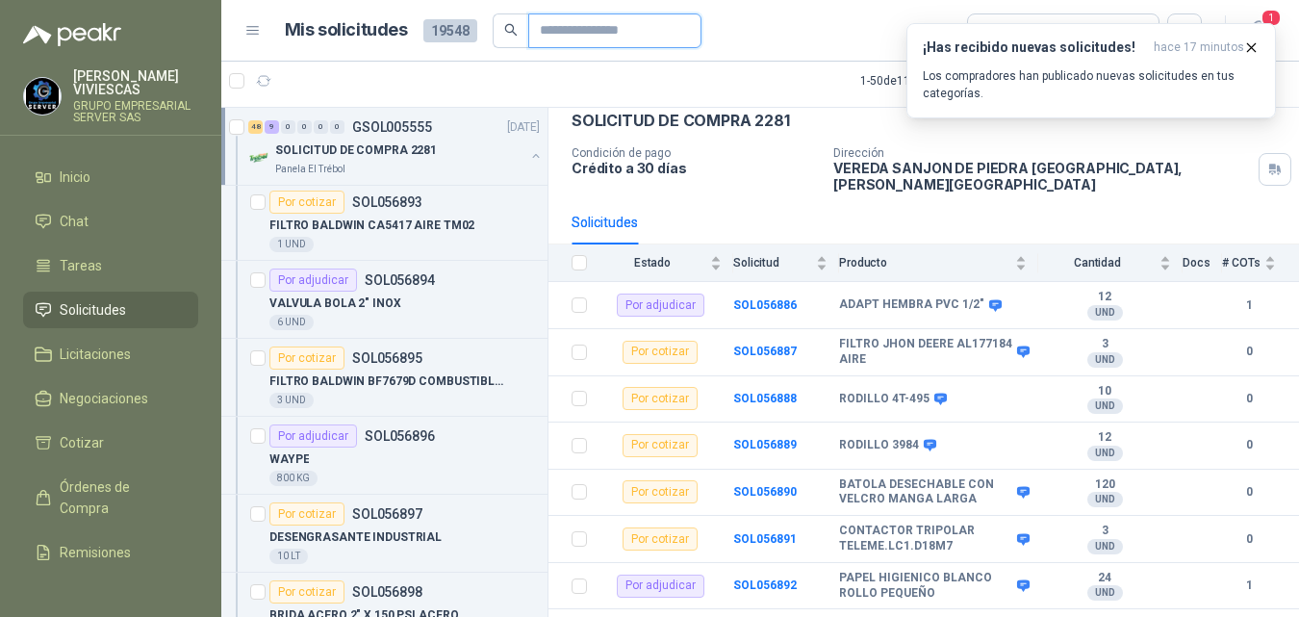 The image size is (1299, 617). What do you see at coordinates (81, 266) in the screenshot?
I see `span: Tareas` at bounding box center [81, 266].